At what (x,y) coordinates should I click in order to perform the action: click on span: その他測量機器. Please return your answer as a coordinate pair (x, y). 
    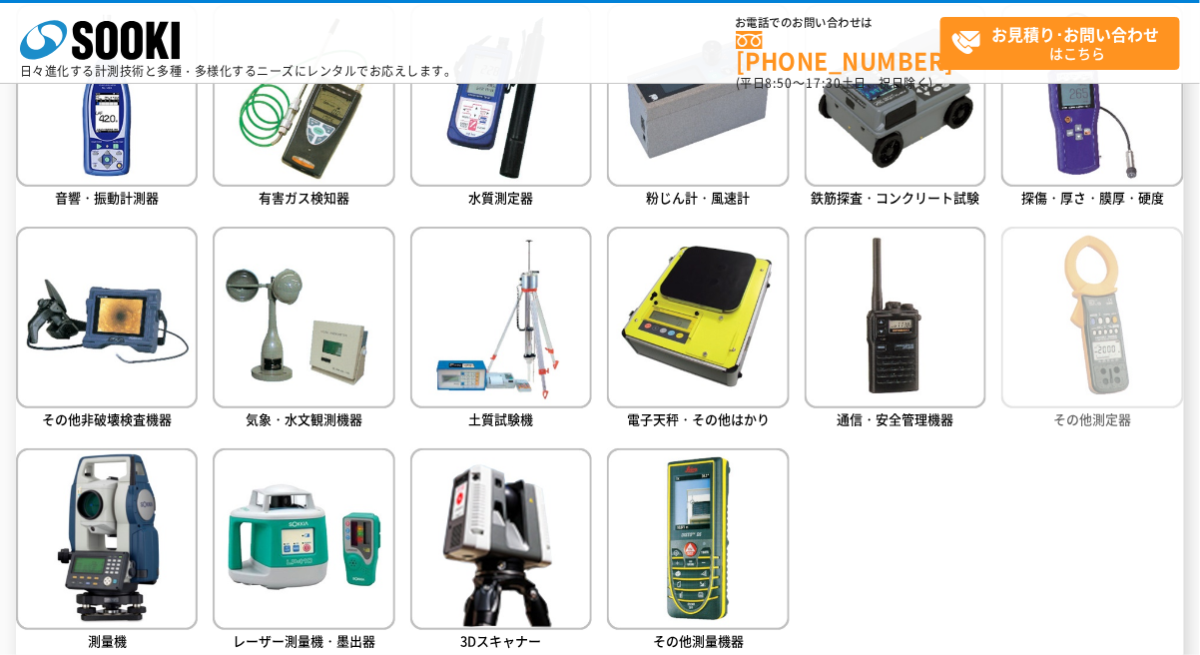
    Looking at the image, I should click on (698, 640).